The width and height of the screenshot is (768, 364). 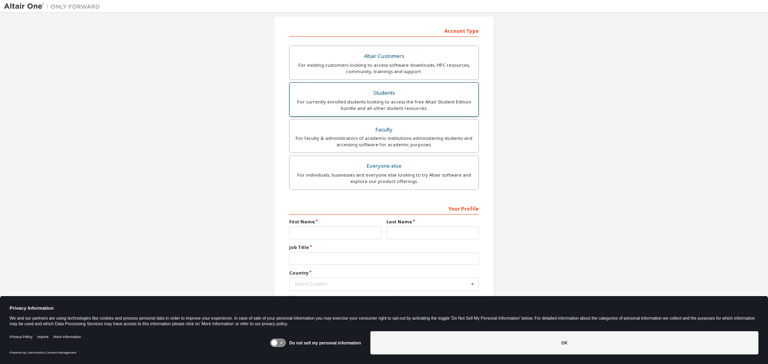 What do you see at coordinates (433, 222) in the screenshot?
I see `label: Last Name` at bounding box center [433, 222].